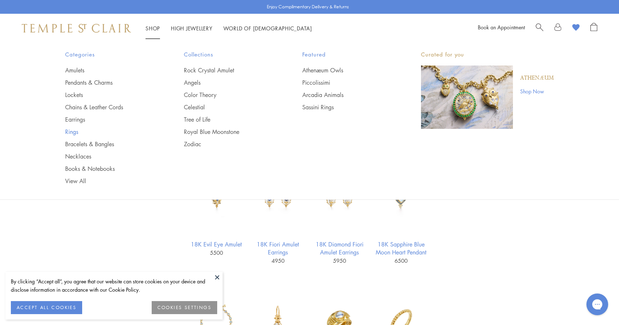  Describe the element at coordinates (537, 91) in the screenshot. I see `a: Shop Now` at that location.